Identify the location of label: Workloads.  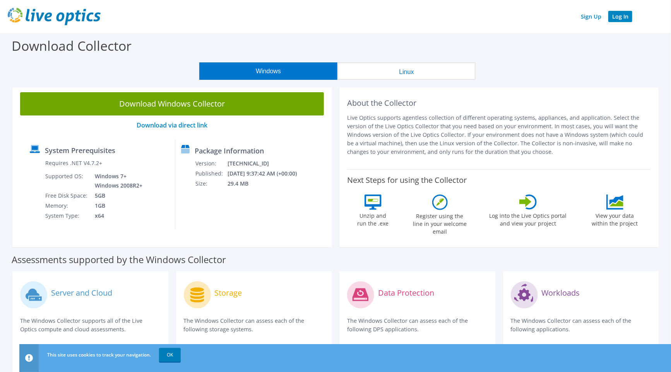
(561, 293).